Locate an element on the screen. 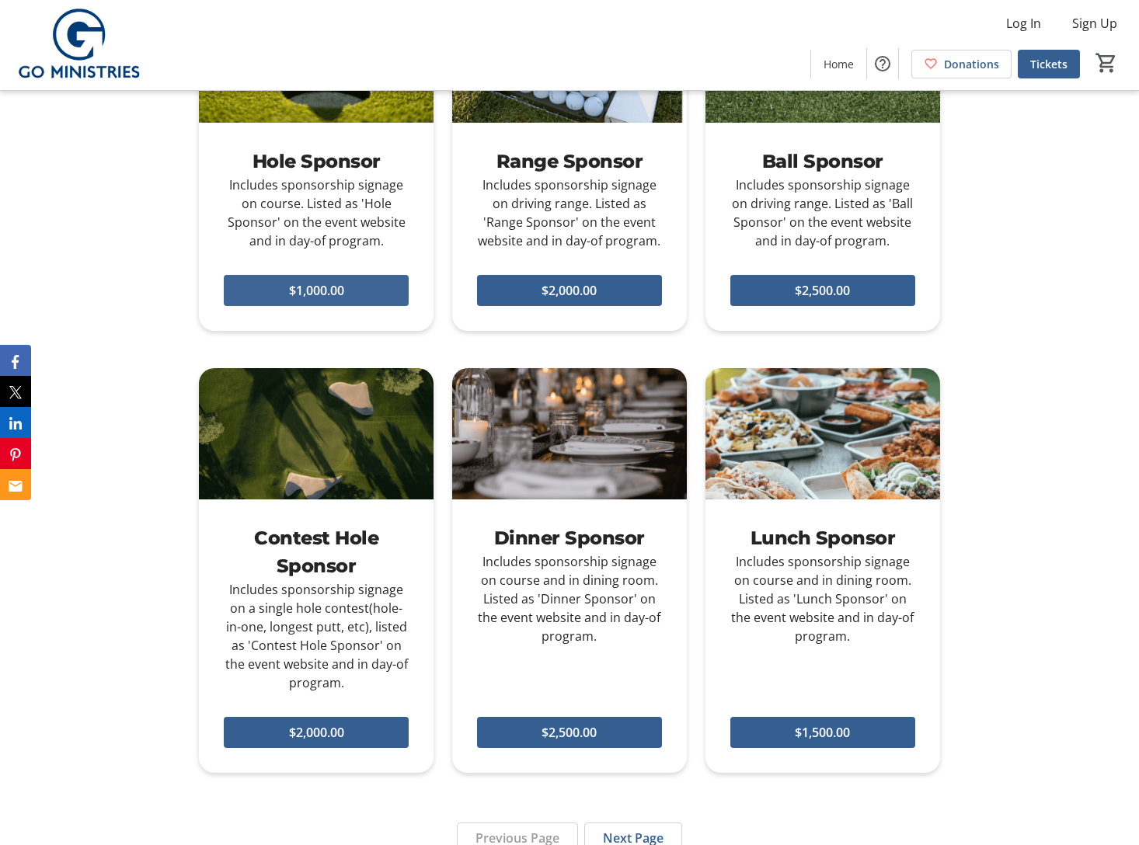 The image size is (1139, 845). a: Donations is located at coordinates (961, 64).